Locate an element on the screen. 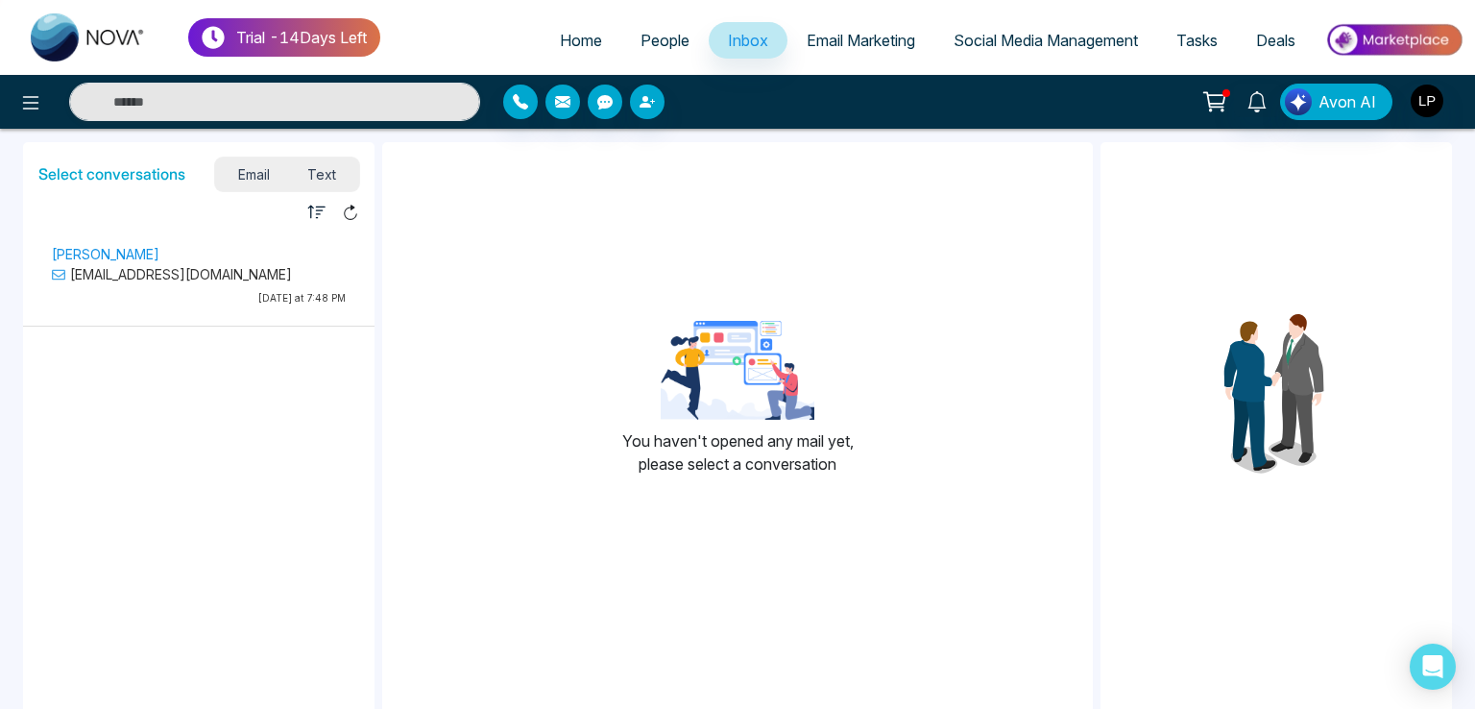  span: People is located at coordinates (665, 40).